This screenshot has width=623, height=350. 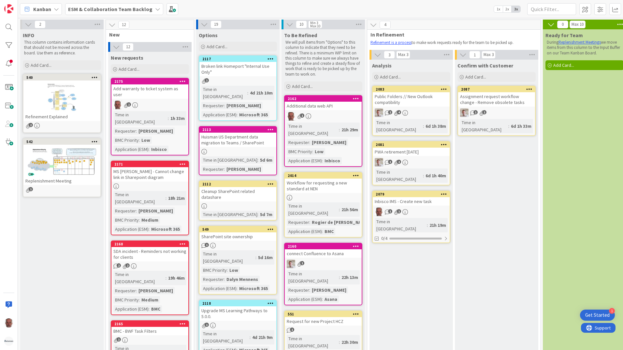 What do you see at coordinates (127, 58) in the screenshot?
I see `span: New requests` at bounding box center [127, 58].